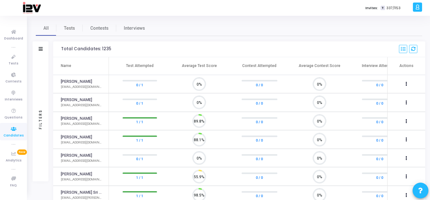  What do you see at coordinates (41, 119) in the screenshot?
I see `div: Filters` at bounding box center [41, 119].